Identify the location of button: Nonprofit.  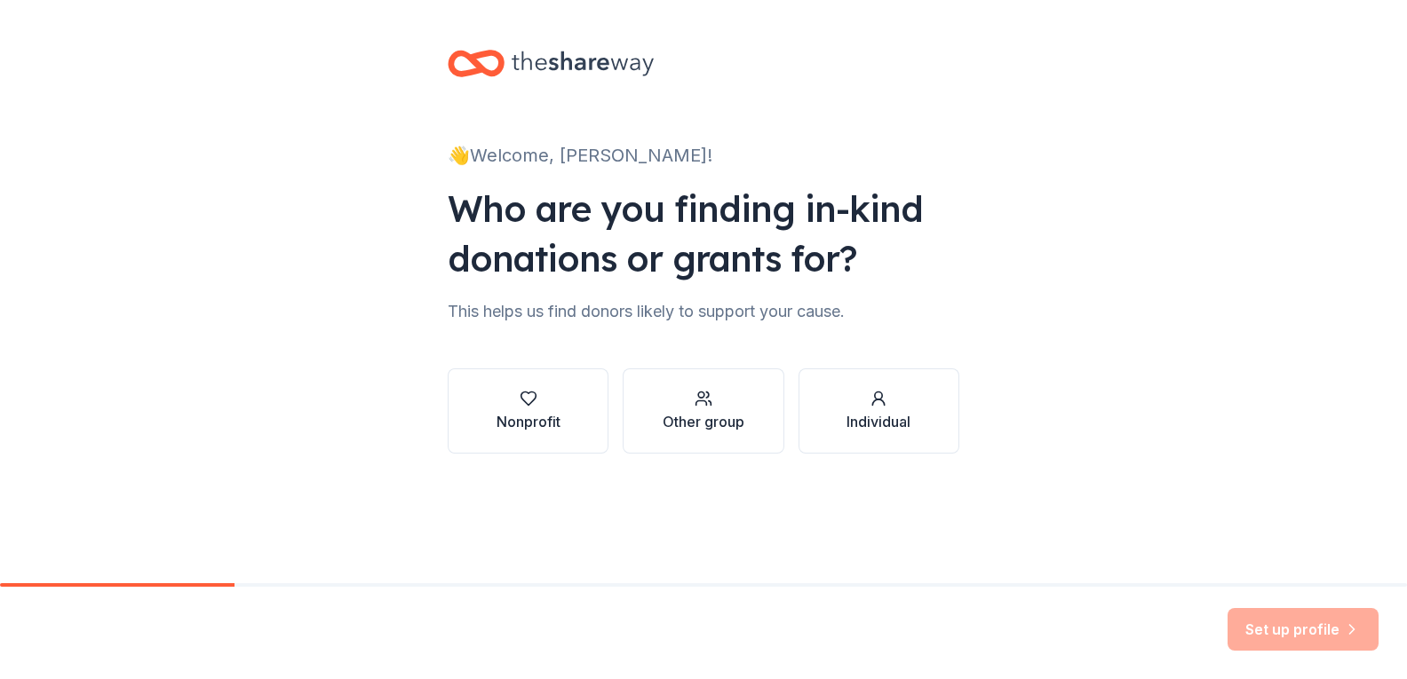
(528, 411).